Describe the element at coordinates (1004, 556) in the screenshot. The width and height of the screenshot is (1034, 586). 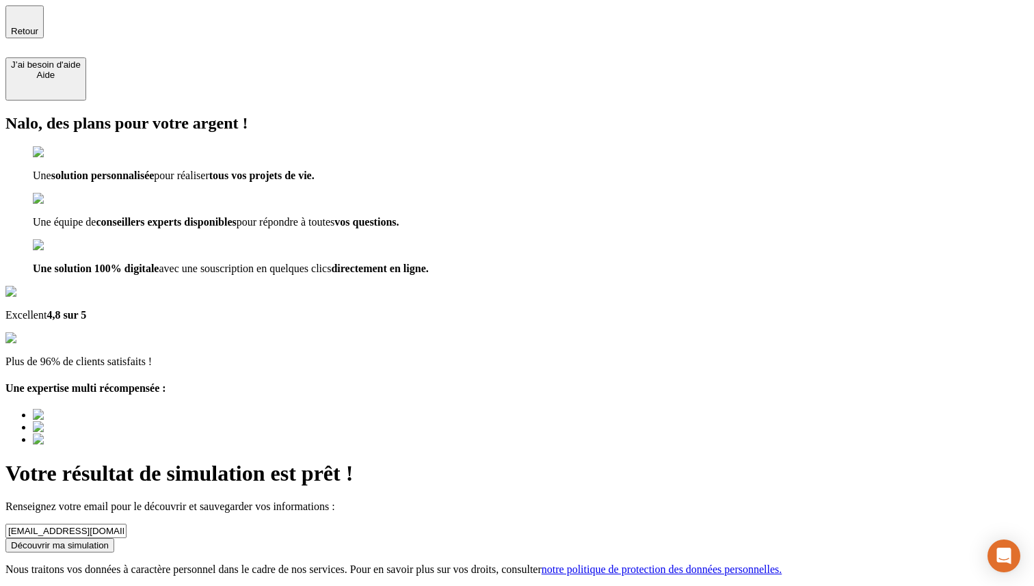
I see `div: Open Intercom Messenger` at that location.